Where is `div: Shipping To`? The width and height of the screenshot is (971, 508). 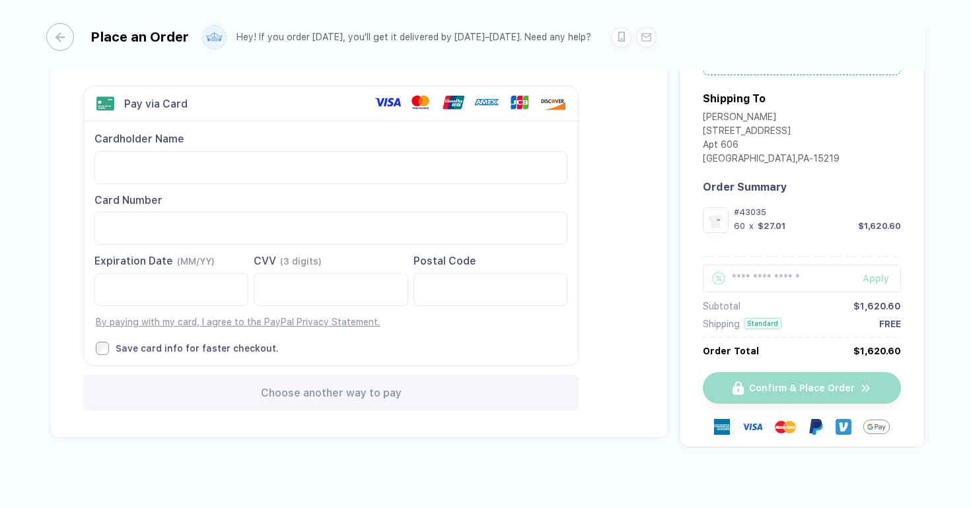 div: Shipping To is located at coordinates (734, 98).